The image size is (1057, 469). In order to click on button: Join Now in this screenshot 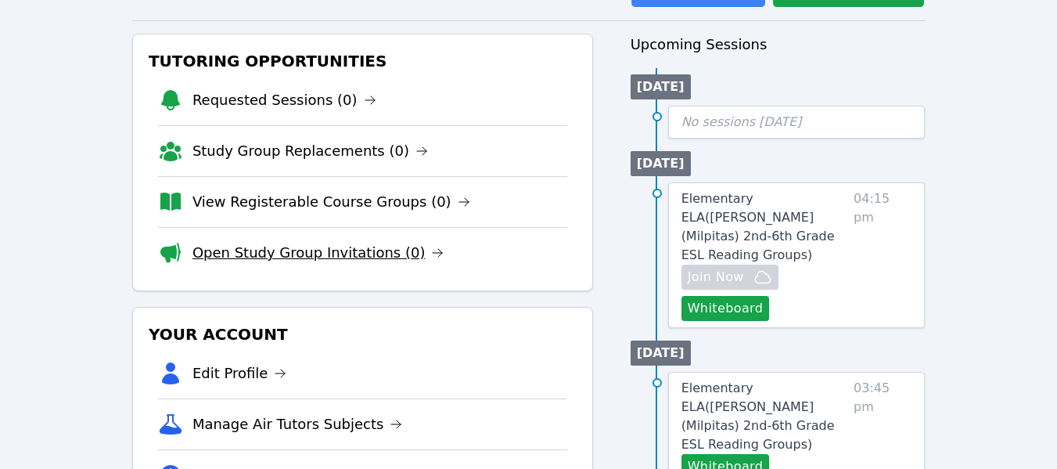, I will do `click(730, 277)`.